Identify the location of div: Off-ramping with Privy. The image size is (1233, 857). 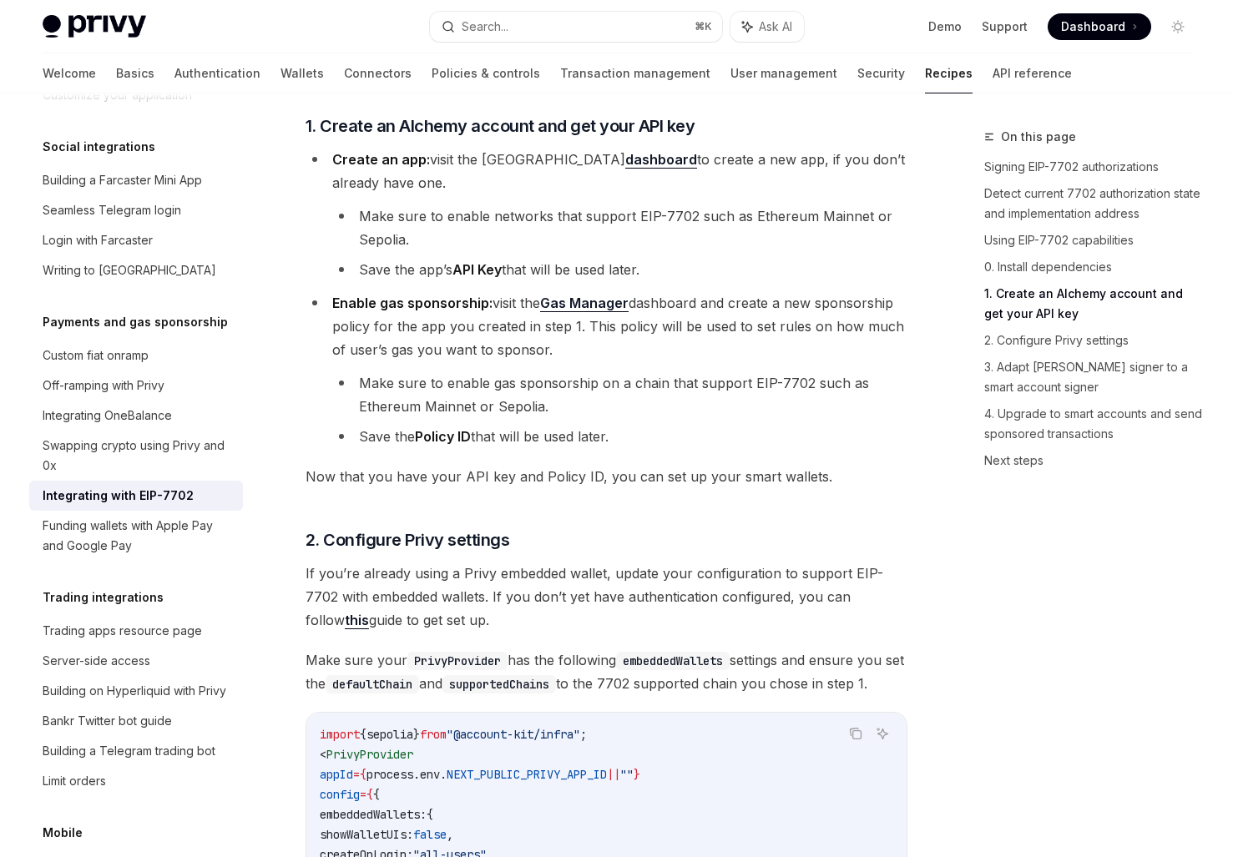
(103, 386).